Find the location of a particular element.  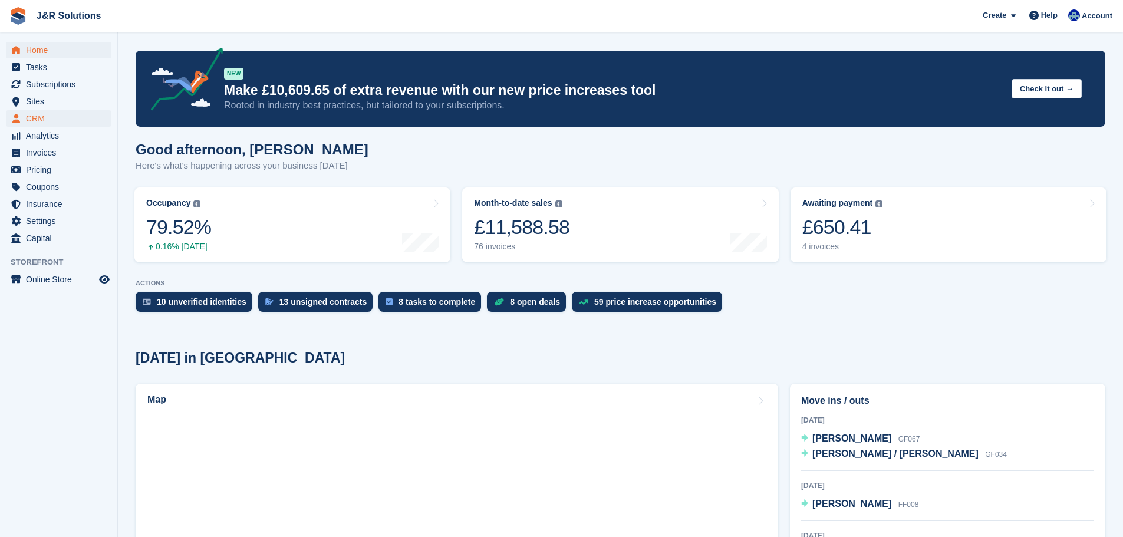

img: task-75834270c22a3079a89374b754ae025e5fb1db73e45f91037f5363f120a921f8.svg is located at coordinates (389, 302).